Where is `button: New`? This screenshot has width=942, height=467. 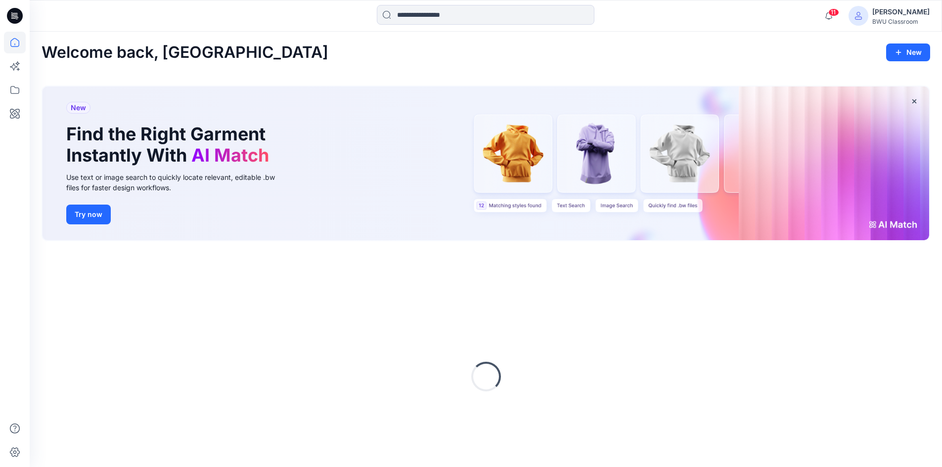
button: New is located at coordinates (908, 52).